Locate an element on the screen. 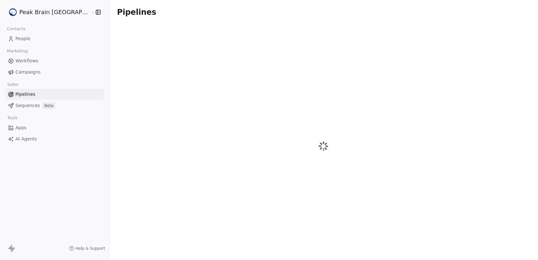  span: Workflows is located at coordinates (27, 61).